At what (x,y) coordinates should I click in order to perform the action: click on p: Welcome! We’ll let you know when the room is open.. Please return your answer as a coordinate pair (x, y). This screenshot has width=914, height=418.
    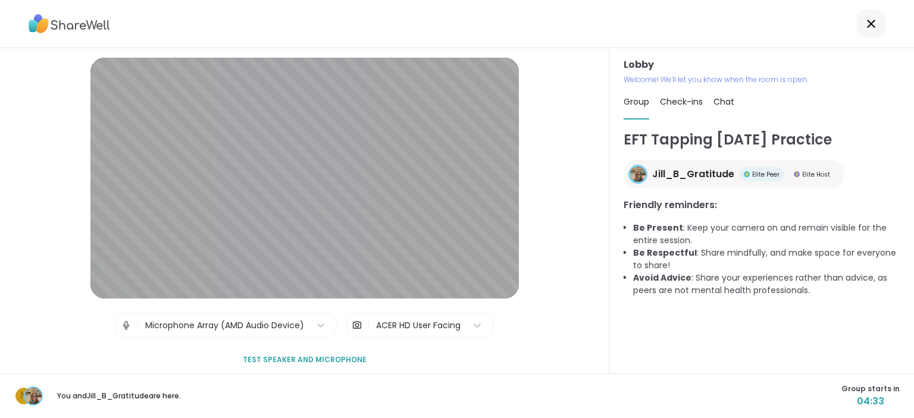
    Looking at the image, I should click on (762, 80).